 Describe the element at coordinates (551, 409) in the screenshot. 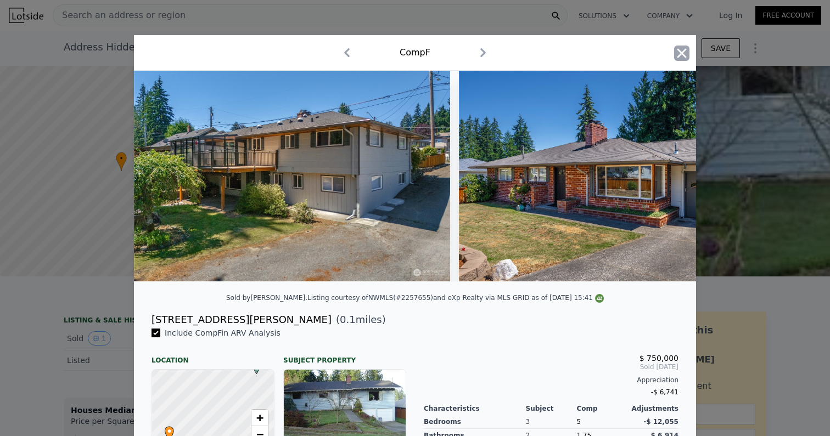

I see `div: Subject` at that location.